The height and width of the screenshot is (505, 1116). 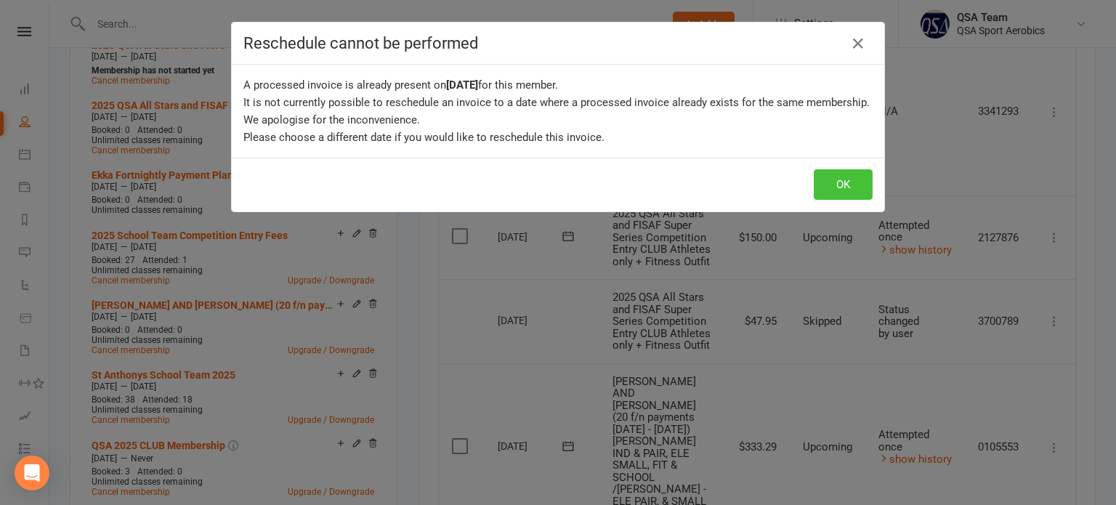 What do you see at coordinates (558, 43) in the screenshot?
I see `h4: Reschedule cannot be performed` at bounding box center [558, 43].